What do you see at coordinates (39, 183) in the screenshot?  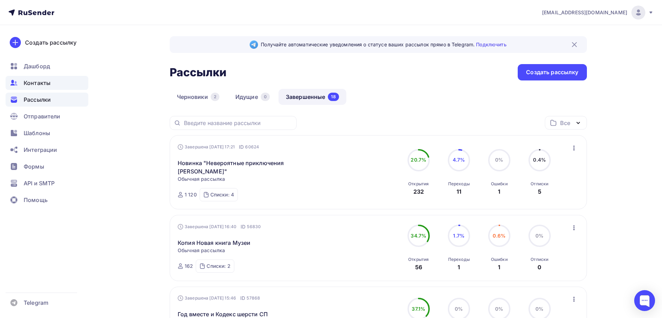 I see `span: API и SMTP` at bounding box center [39, 183].